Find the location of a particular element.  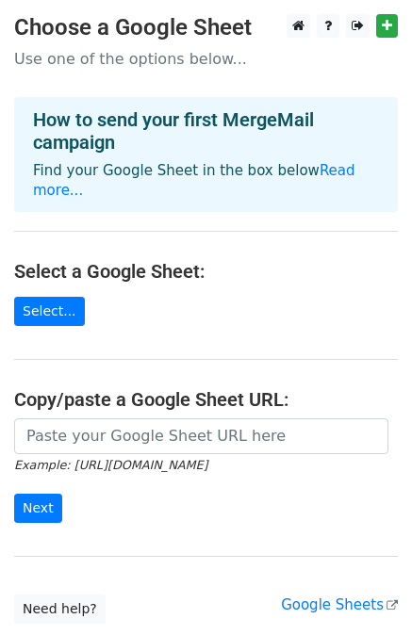

p: Use one of the options below... is located at coordinates (205, 58).